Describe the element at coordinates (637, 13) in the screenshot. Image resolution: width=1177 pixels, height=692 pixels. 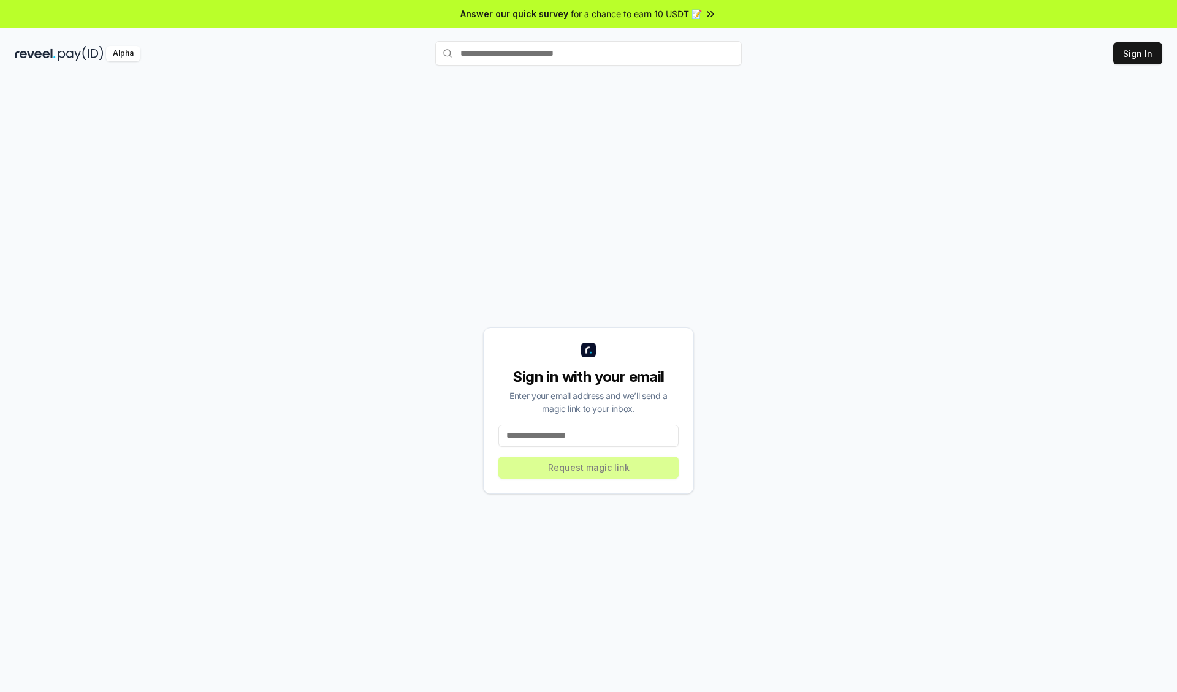
I see `span: for a chance to earn 10 USDT 📝` at that location.